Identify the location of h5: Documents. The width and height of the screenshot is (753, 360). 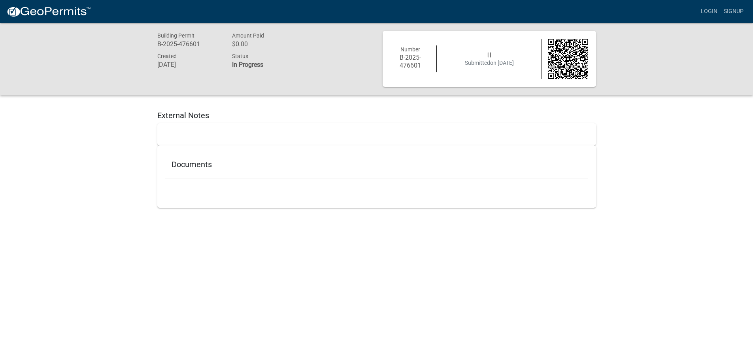
(377, 164).